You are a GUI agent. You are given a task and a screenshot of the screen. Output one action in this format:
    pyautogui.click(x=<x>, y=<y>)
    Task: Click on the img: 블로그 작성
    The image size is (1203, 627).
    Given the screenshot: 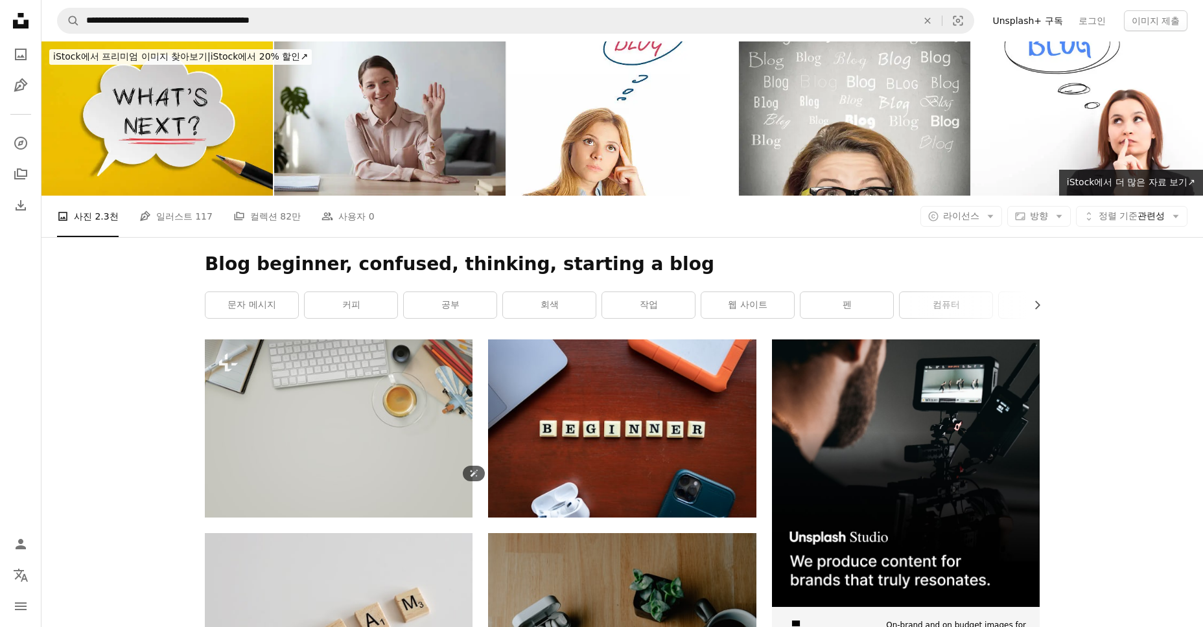 What is the action you would take?
    pyautogui.click(x=622, y=119)
    